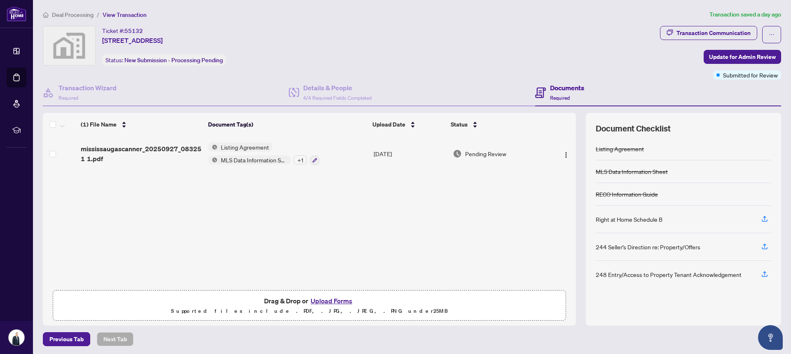  I want to click on th: Upload Date, so click(408, 124).